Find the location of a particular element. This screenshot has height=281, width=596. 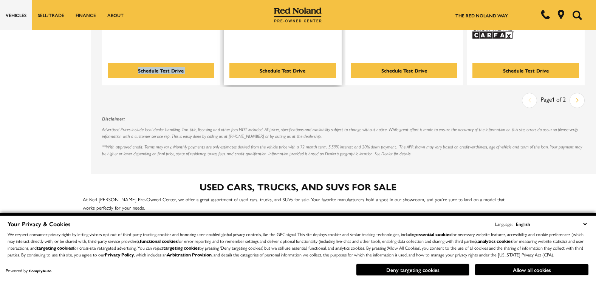

button: Allow all cookies is located at coordinates (531, 270).